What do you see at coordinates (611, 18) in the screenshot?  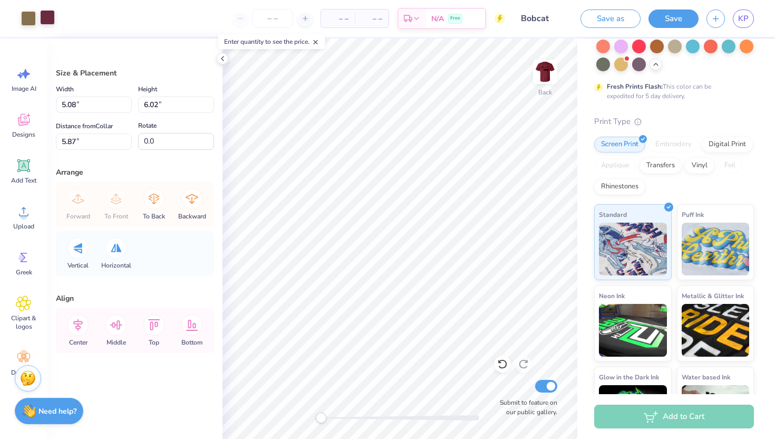 I see `button: Save as` at bounding box center [611, 18].